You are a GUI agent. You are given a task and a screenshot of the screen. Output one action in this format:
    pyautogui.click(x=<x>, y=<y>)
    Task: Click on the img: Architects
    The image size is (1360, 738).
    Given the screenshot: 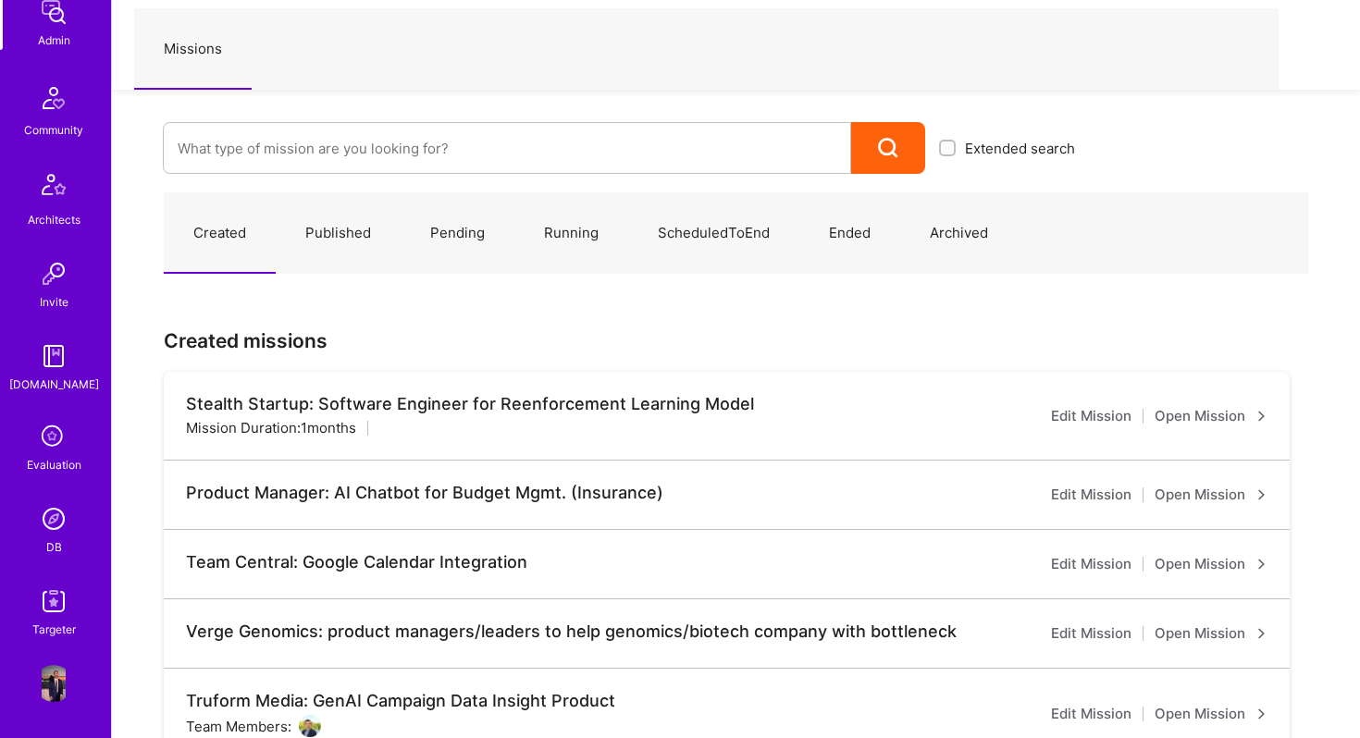 What is the action you would take?
    pyautogui.click(x=54, y=188)
    